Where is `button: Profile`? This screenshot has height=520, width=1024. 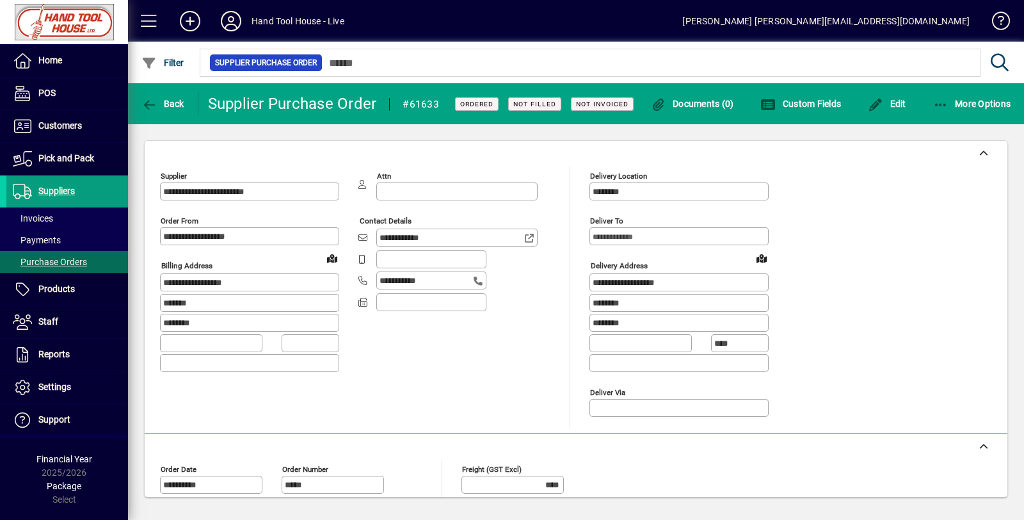
button: Profile is located at coordinates (231, 21).